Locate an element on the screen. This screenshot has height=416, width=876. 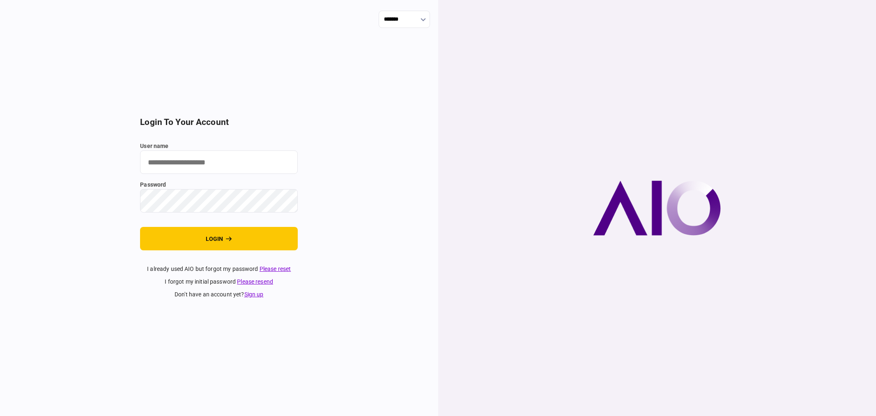
img: AIO company logo is located at coordinates (657, 208).